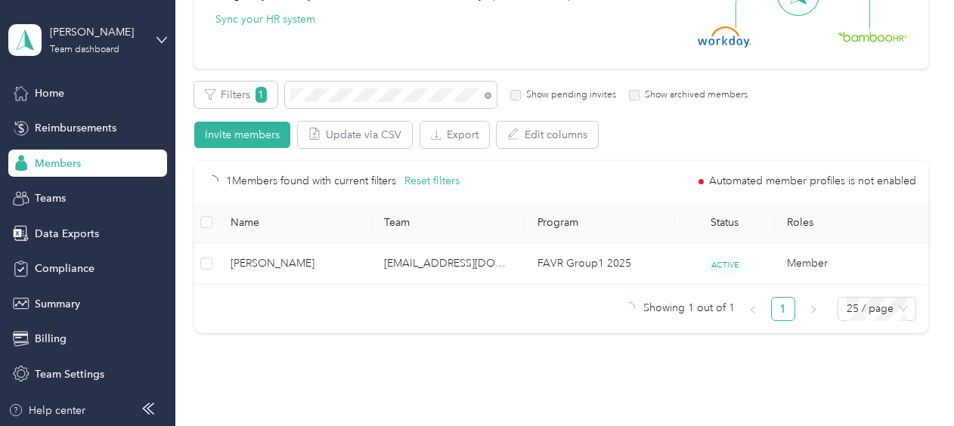 Image resolution: width=954 pixels, height=426 pixels. I want to click on div: Help center, so click(47, 411).